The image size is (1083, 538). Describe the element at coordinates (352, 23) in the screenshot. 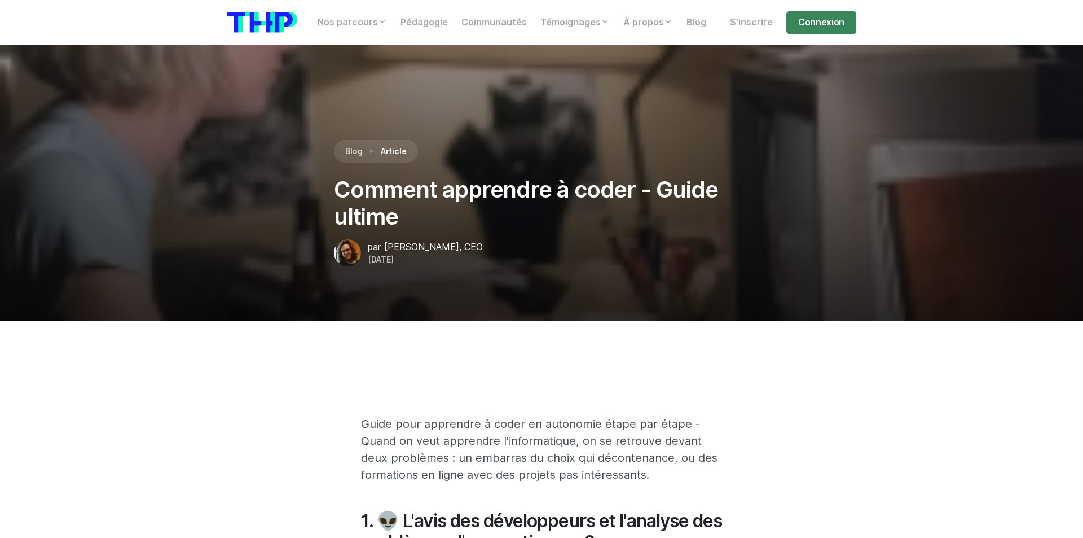

I see `a: Nos parcours` at that location.